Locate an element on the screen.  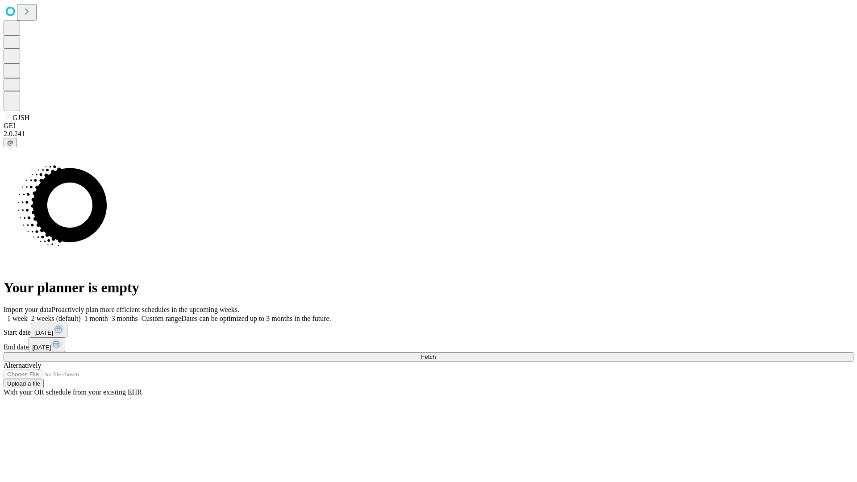
span: 1 month is located at coordinates (96, 318).